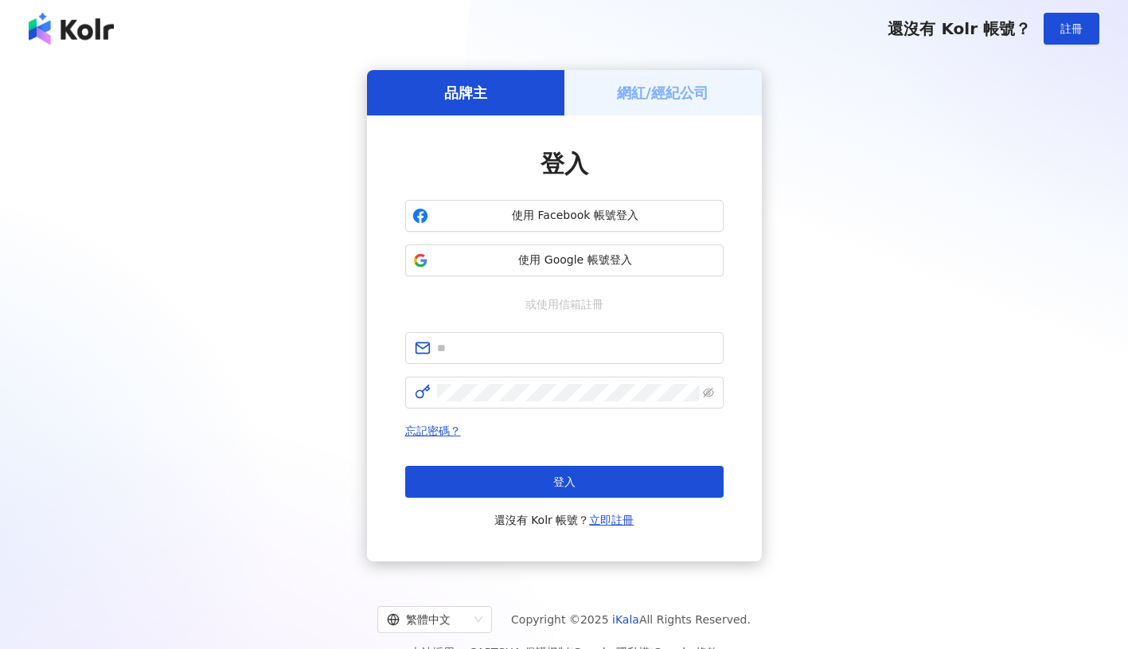 The height and width of the screenshot is (649, 1128). I want to click on span: eye-invisible, so click(709, 393).